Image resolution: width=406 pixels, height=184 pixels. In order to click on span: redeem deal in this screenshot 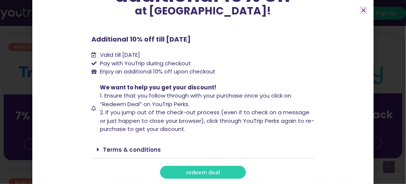, I will do `click(203, 172)`.